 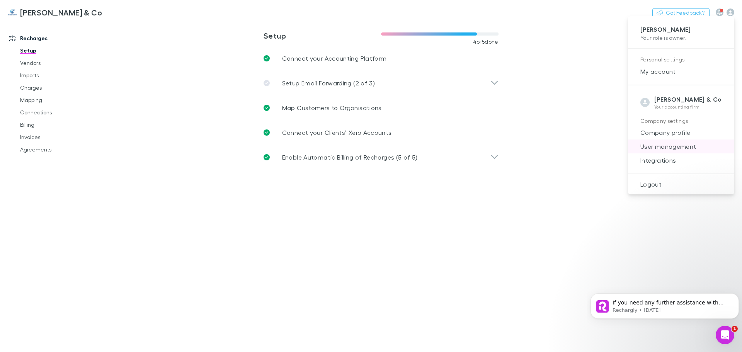 What do you see at coordinates (681, 60) in the screenshot?
I see `p: Personal settings` at bounding box center [681, 60].